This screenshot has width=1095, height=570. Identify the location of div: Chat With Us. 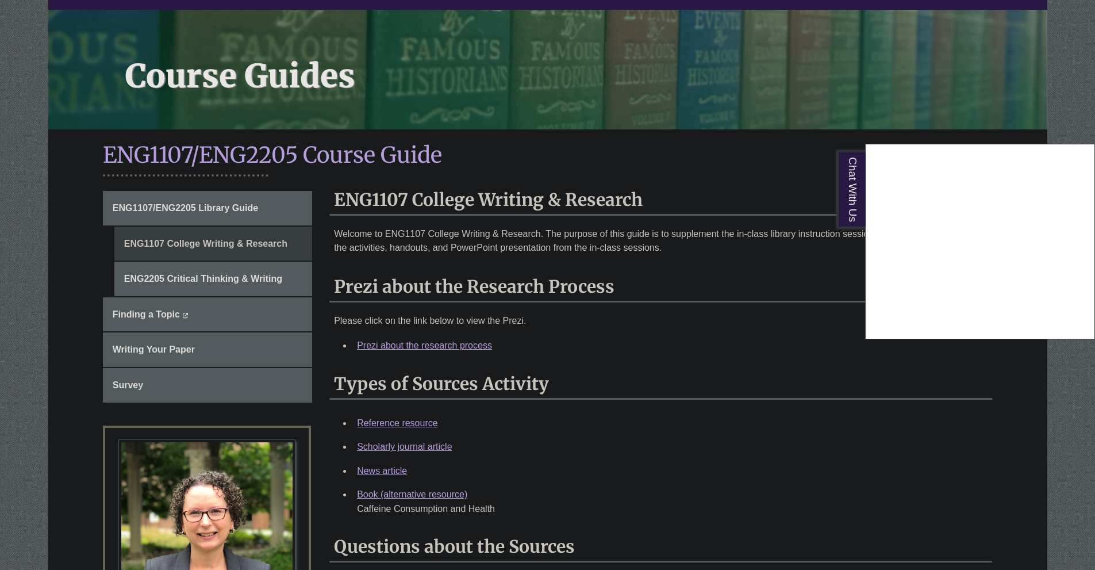
(980, 241).